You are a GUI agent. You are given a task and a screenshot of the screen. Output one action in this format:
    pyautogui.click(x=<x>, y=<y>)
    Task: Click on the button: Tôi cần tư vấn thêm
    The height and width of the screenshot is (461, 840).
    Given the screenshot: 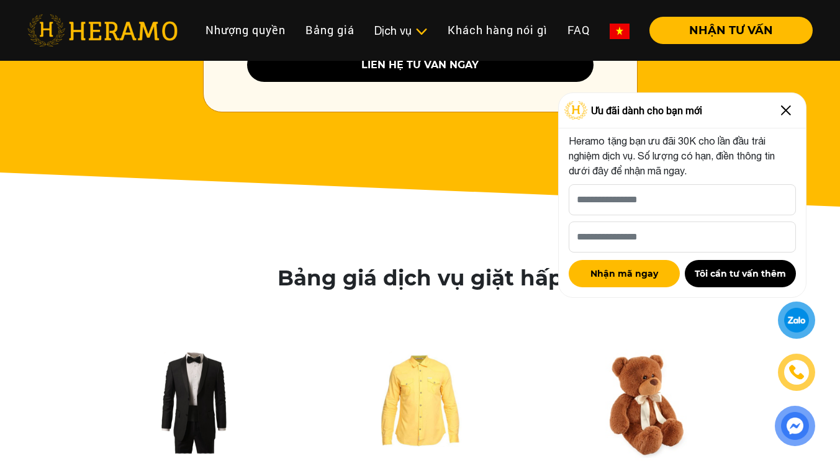 What is the action you would take?
    pyautogui.click(x=740, y=274)
    